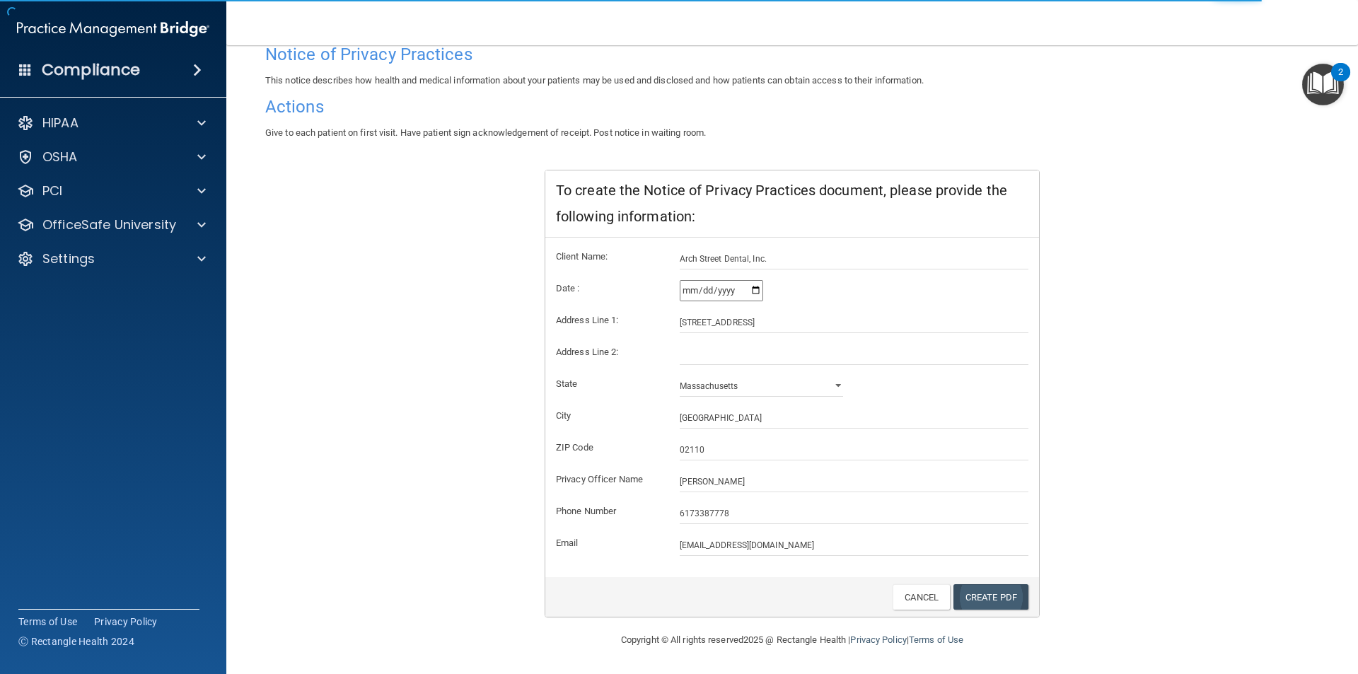 This screenshot has width=1358, height=674. Describe the element at coordinates (111, 225) in the screenshot. I see `a: OfficeSafe University` at that location.